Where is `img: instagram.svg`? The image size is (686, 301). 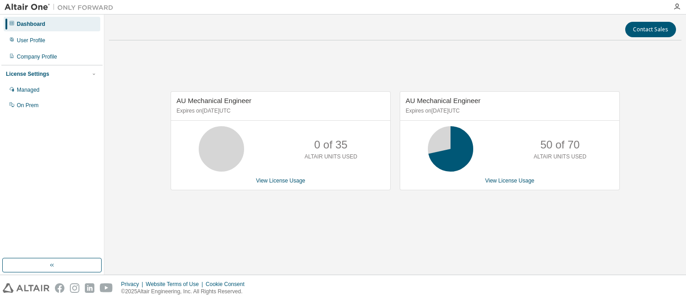
img: instagram.svg is located at coordinates (74, 288).